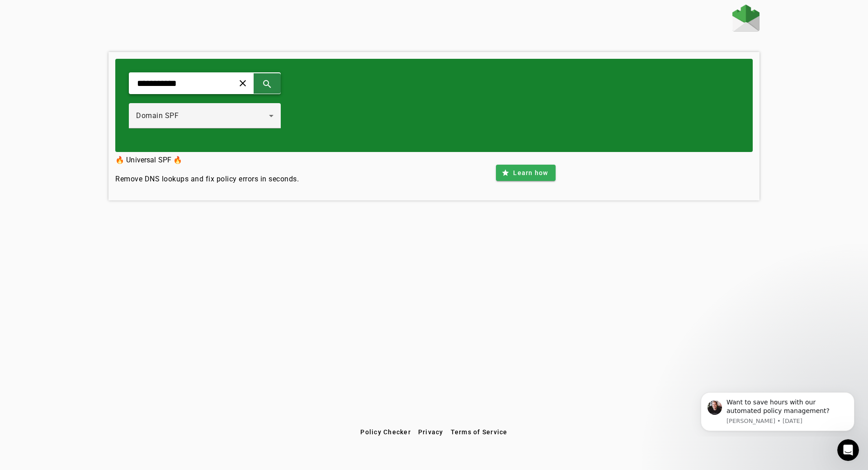 The height and width of the screenshot is (470, 868). I want to click on span: Domain SPF, so click(157, 115).